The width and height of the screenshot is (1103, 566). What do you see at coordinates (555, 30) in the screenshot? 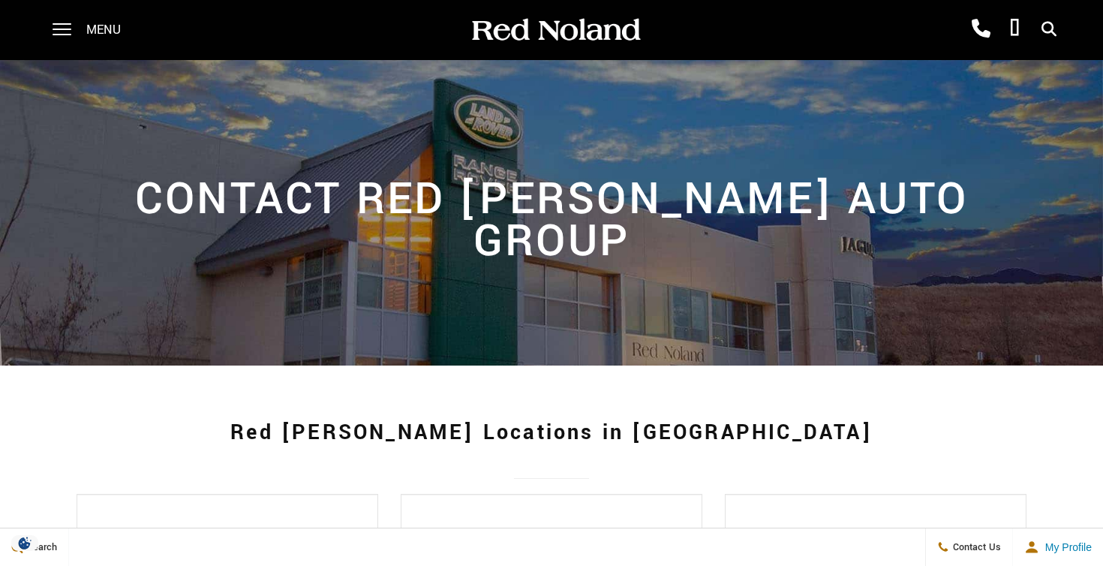
I see `img: Red Noland Auto Group` at bounding box center [555, 30].